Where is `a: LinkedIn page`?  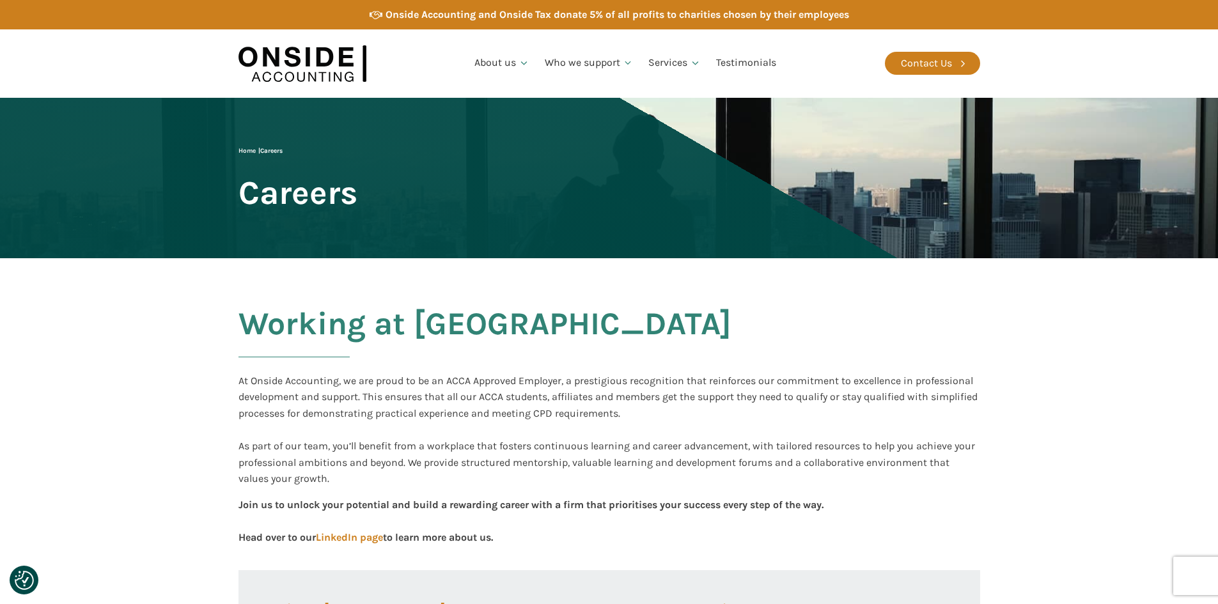
a: LinkedIn page is located at coordinates (349, 537).